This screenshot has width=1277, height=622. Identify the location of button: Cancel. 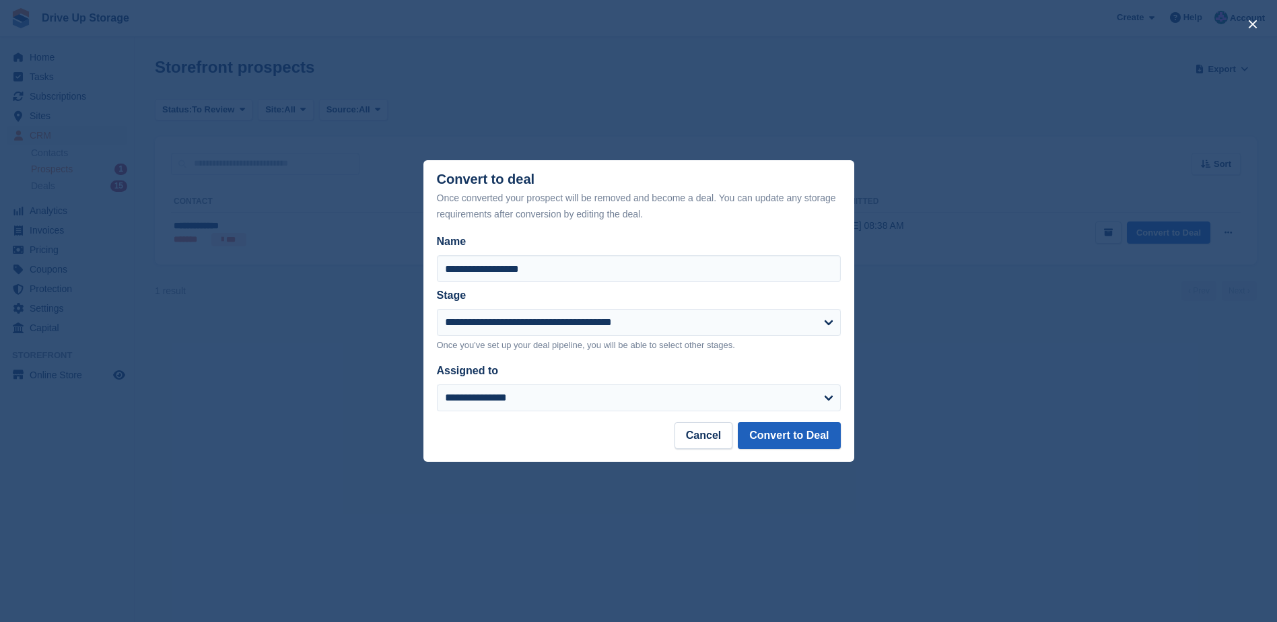
(703, 436).